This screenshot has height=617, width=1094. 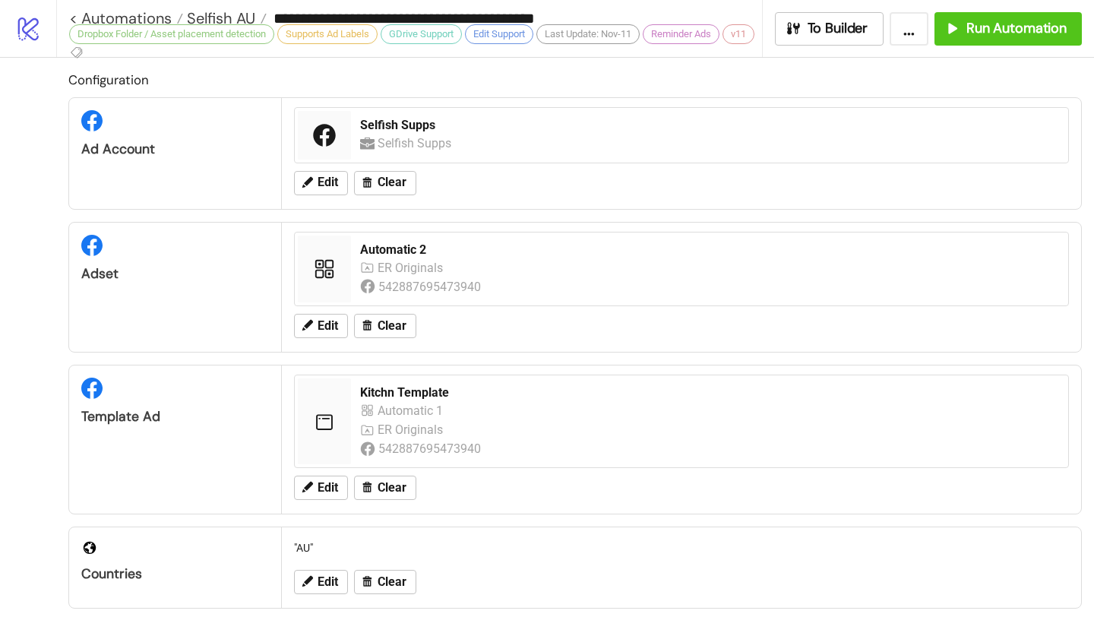 I want to click on button: Run Automation, so click(x=1008, y=29).